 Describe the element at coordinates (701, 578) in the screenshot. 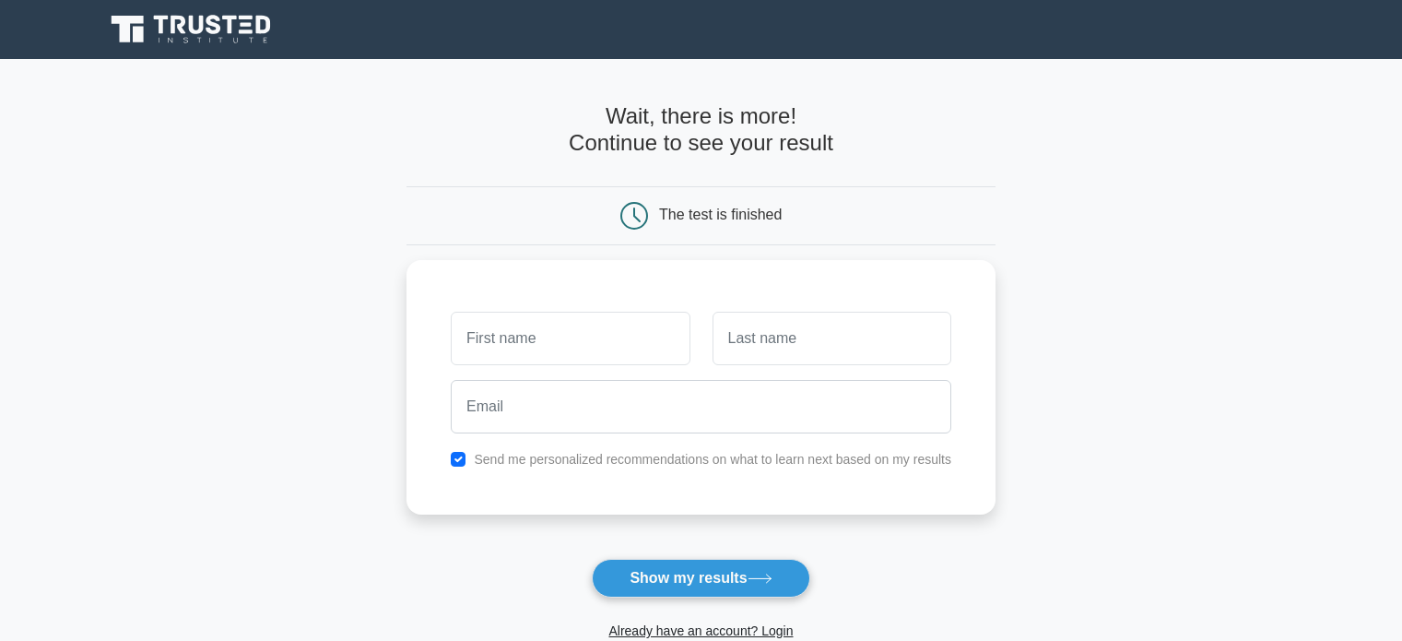

I see `button: Show my results` at that location.